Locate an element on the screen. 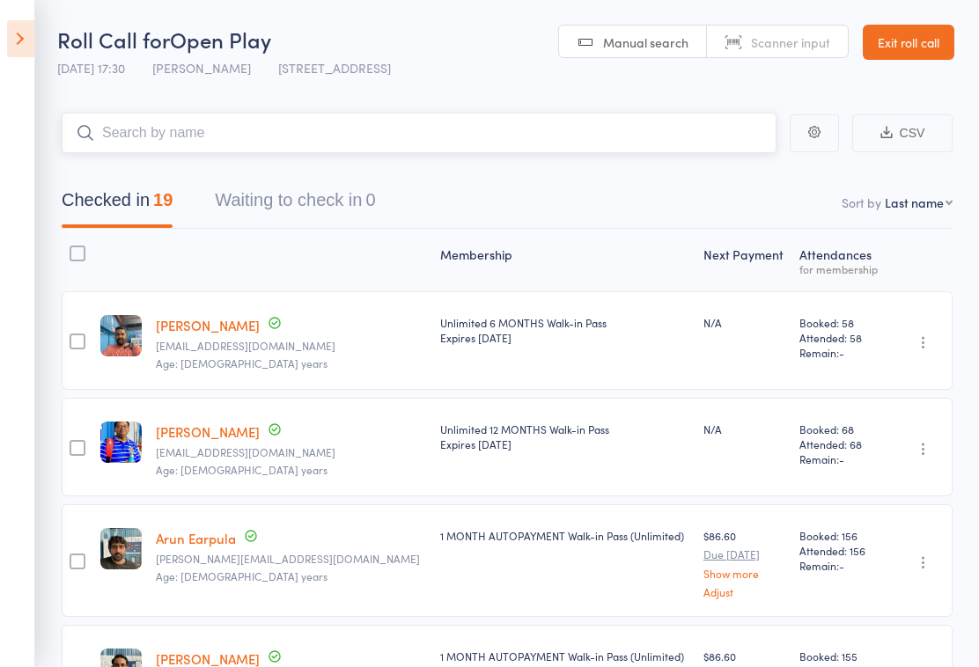  div: Next Payment is located at coordinates (744, 260).